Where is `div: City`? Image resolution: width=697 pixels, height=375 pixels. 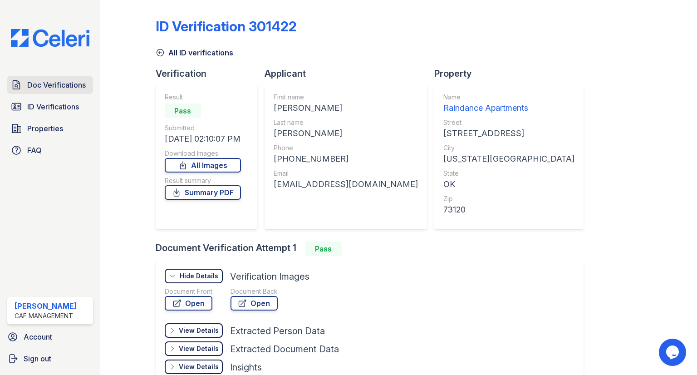 div: City is located at coordinates (509, 148).